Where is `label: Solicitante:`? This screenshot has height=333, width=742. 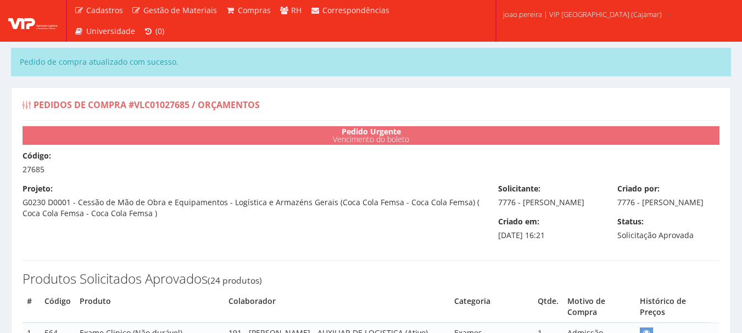 label: Solicitante: is located at coordinates (519, 189).